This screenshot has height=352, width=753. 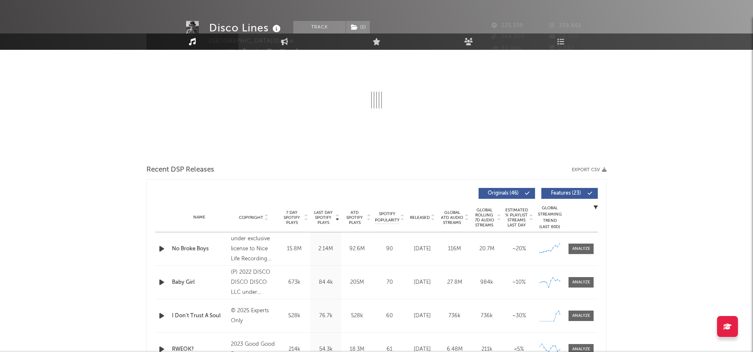 What do you see at coordinates (487, 282) in the screenshot?
I see `div: 984k` at bounding box center [487, 282].